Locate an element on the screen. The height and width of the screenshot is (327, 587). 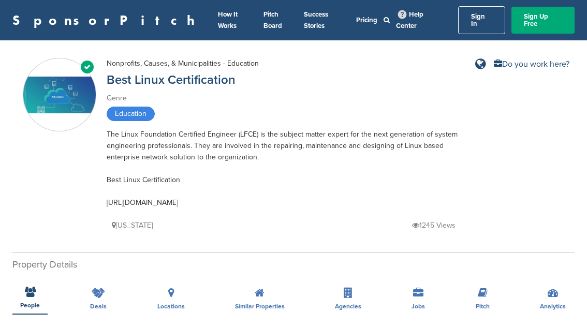
span: Locations is located at coordinates (171, 306).